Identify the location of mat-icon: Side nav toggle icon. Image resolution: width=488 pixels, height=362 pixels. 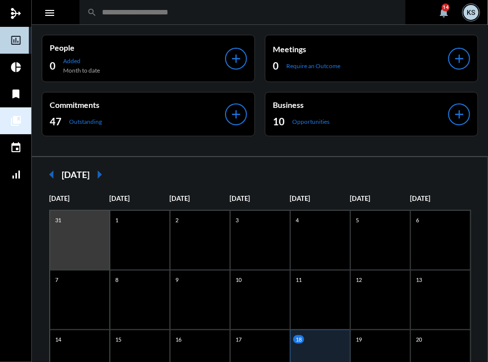
(50, 13).